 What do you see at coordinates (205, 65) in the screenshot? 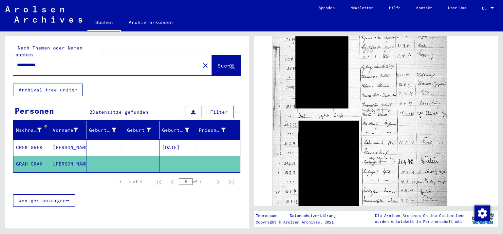
I see `button: Clear` at bounding box center [205, 65].